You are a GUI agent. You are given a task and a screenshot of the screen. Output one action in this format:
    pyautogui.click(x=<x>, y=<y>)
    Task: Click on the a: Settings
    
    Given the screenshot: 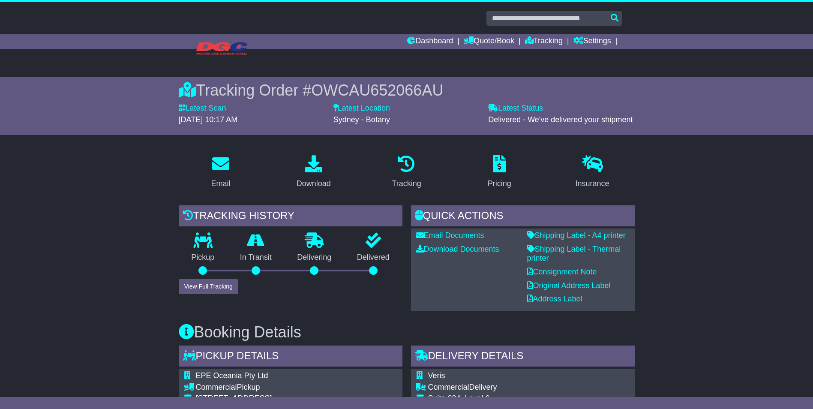 What is the action you would take?
    pyautogui.click(x=593, y=42)
    